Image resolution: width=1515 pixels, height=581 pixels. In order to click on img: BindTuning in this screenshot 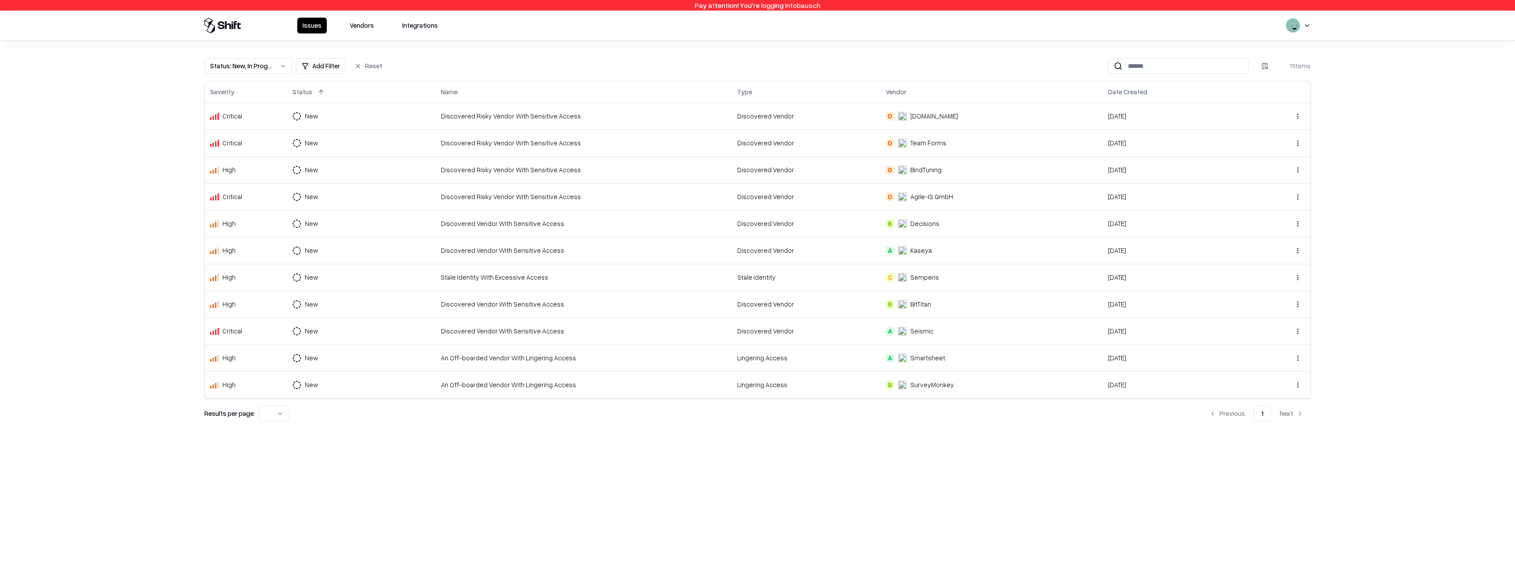, I will do `click(902, 170)`.